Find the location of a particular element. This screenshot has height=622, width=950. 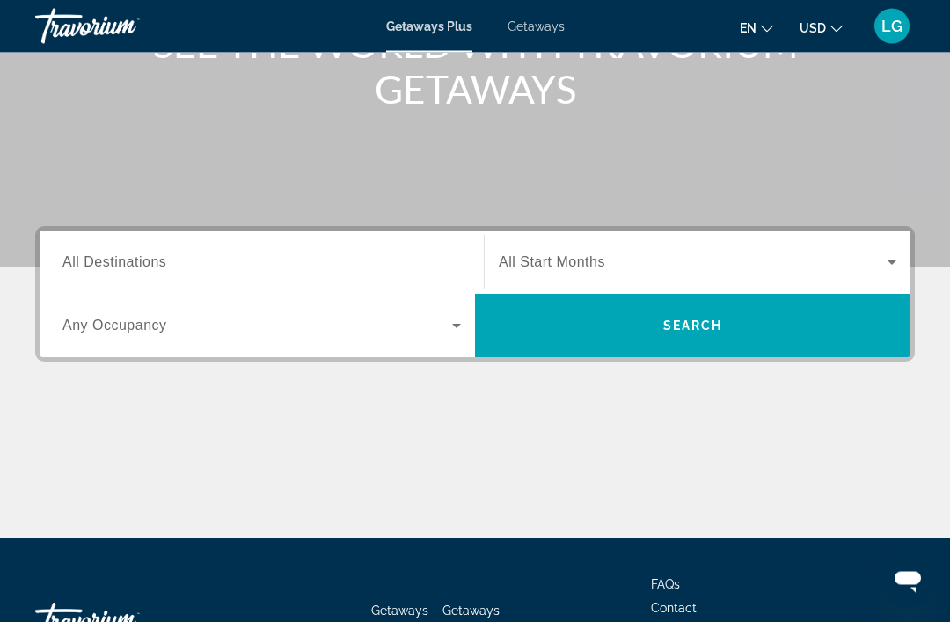

button: Search is located at coordinates (692, 326).